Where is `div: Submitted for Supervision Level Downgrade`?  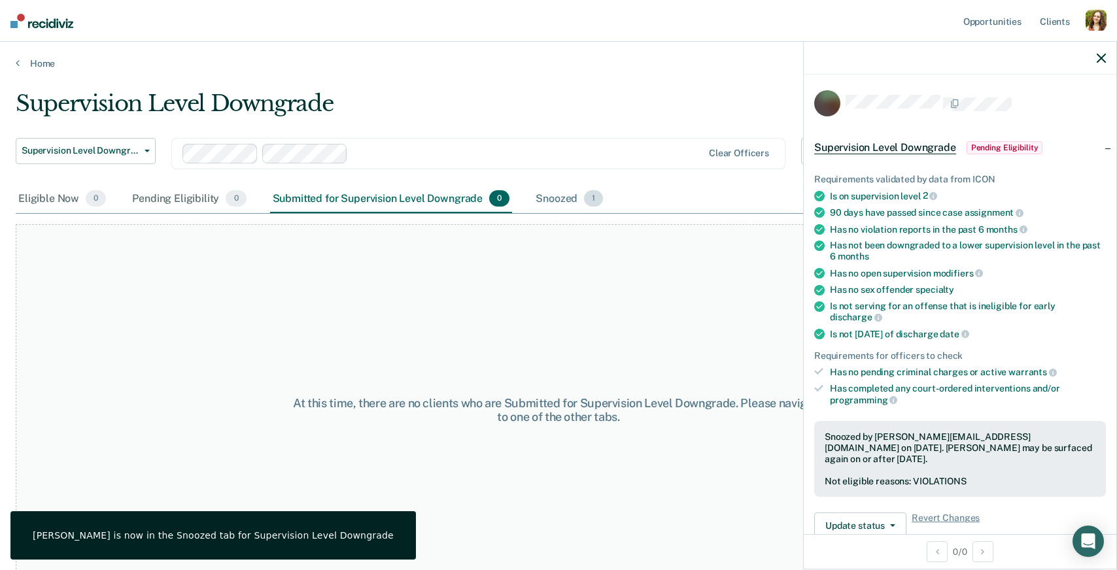
div: Submitted for Supervision Level Downgrade is located at coordinates (391, 199).